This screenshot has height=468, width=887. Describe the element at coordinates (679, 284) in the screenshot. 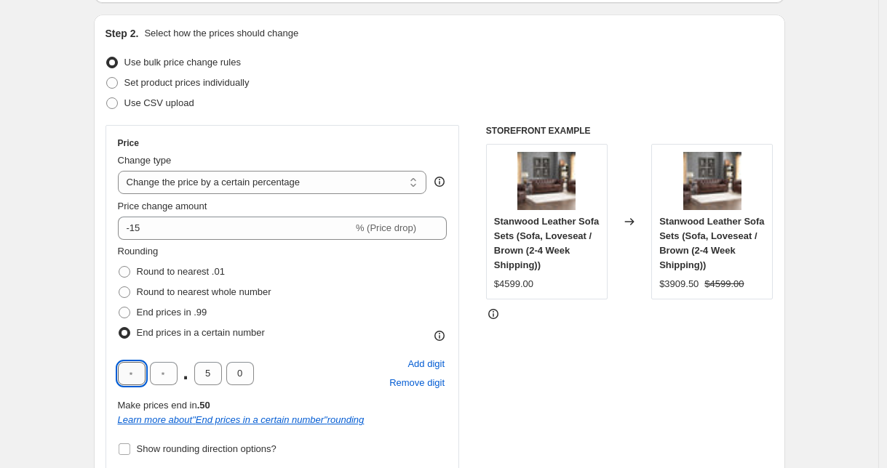

I see `div: $3909.50` at that location.